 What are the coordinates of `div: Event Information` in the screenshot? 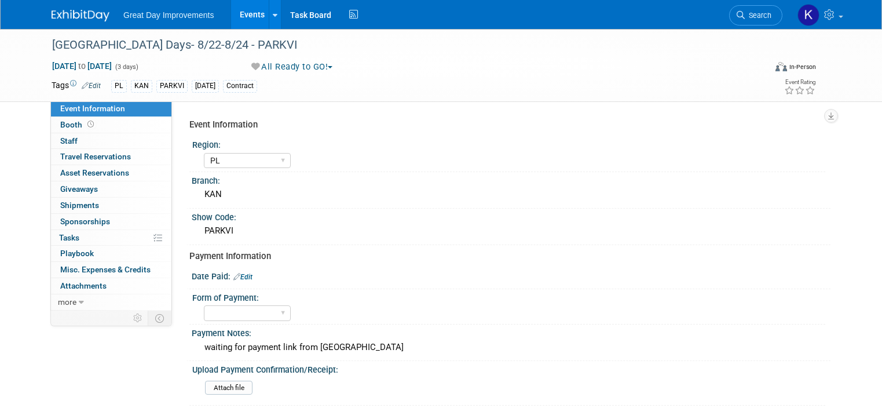 It's located at (506, 125).